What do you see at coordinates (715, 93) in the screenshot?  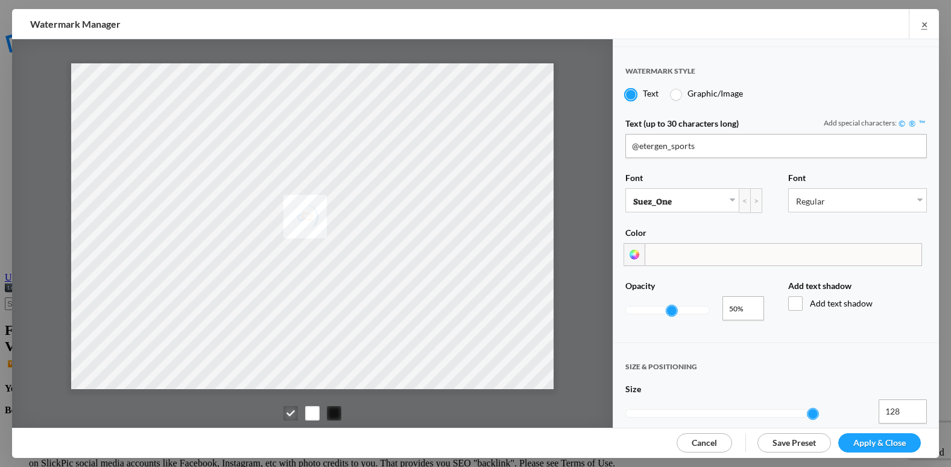 I see `span: Graphic/Image` at bounding box center [715, 93].